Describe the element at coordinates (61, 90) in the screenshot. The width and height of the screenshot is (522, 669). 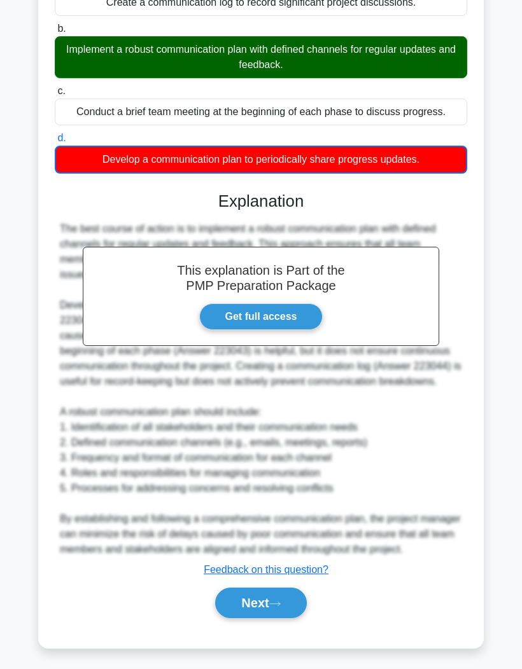
I see `span: c.` at that location.